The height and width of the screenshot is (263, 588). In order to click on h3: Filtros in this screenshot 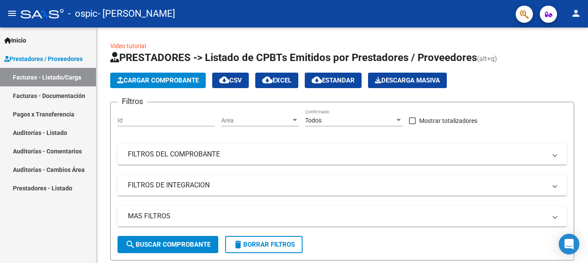, I will do `click(132, 102)`.